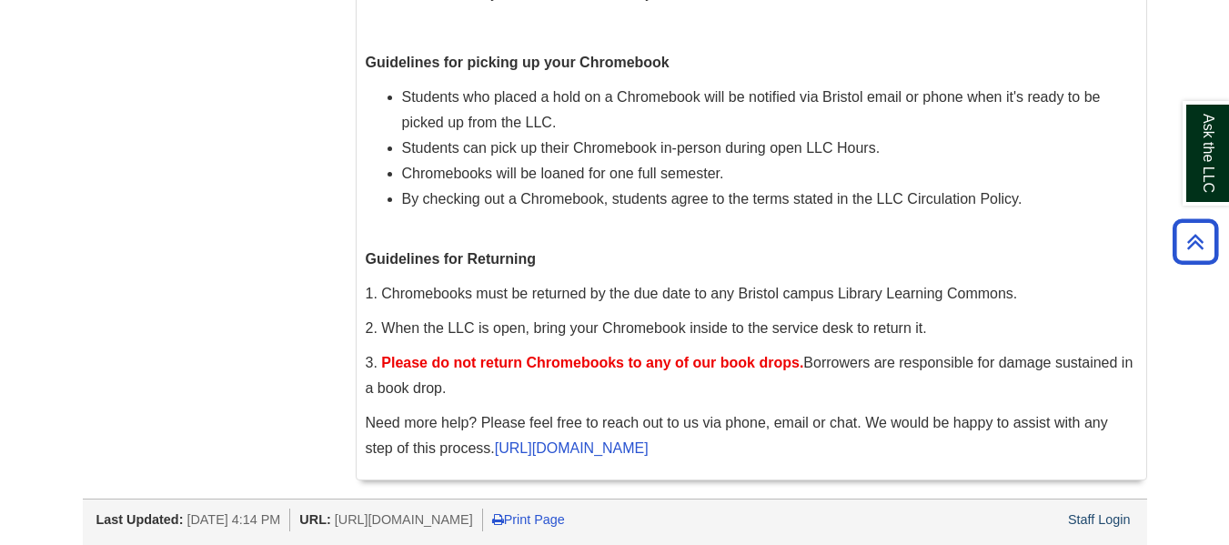 This screenshot has height=545, width=1229. What do you see at coordinates (691, 293) in the screenshot?
I see `span: 1. Chromebooks must be returned by the due date to any Bristol campus Library Learning Commons.` at bounding box center [691, 293].